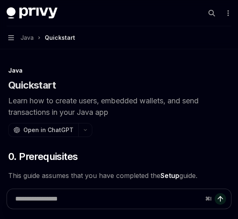 The width and height of the screenshot is (238, 219). Describe the element at coordinates (32, 13) in the screenshot. I see `img: dark logo` at that location.